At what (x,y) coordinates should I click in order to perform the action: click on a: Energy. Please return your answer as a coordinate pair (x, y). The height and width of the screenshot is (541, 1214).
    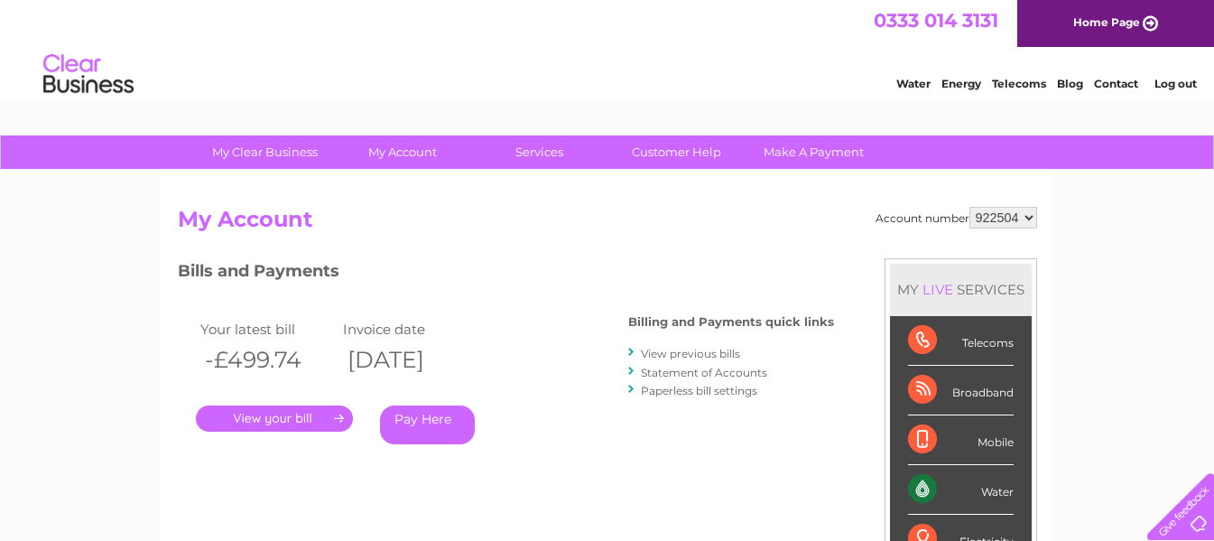
    Looking at the image, I should click on (962, 83).